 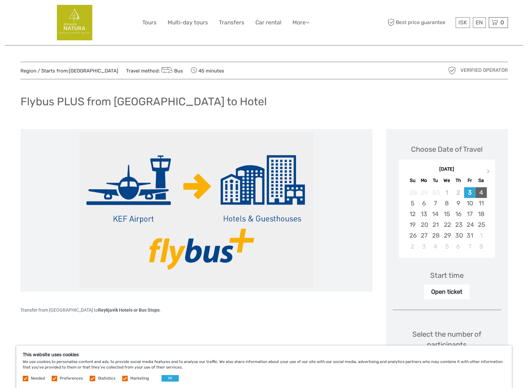 What do you see at coordinates (469, 235) in the screenshot?
I see `div: Choose Friday, October 31st, 2025` at bounding box center [469, 235].